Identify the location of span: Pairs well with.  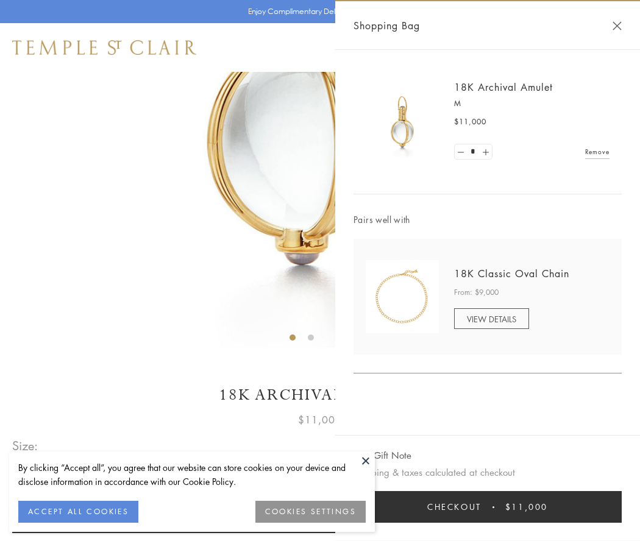
(487, 219).